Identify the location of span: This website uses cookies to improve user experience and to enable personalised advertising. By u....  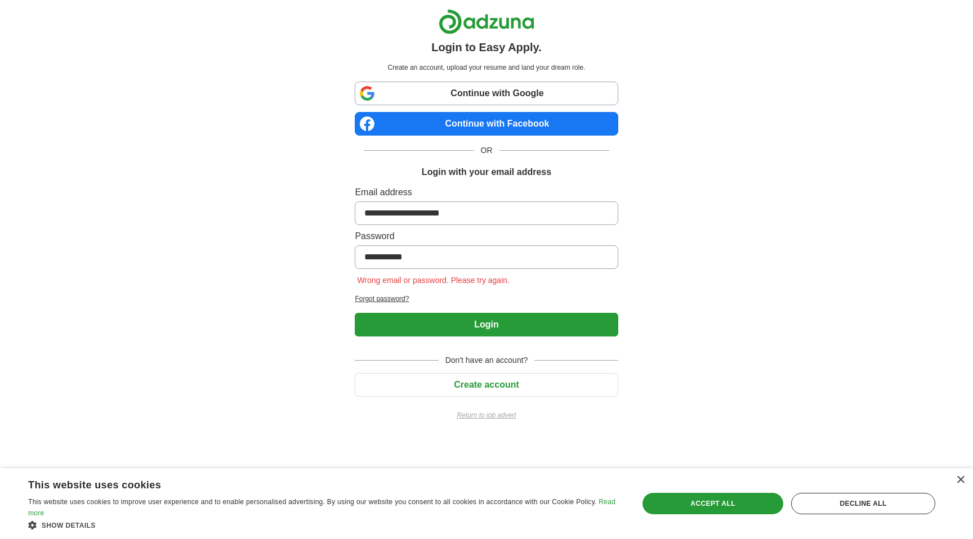
(312, 502).